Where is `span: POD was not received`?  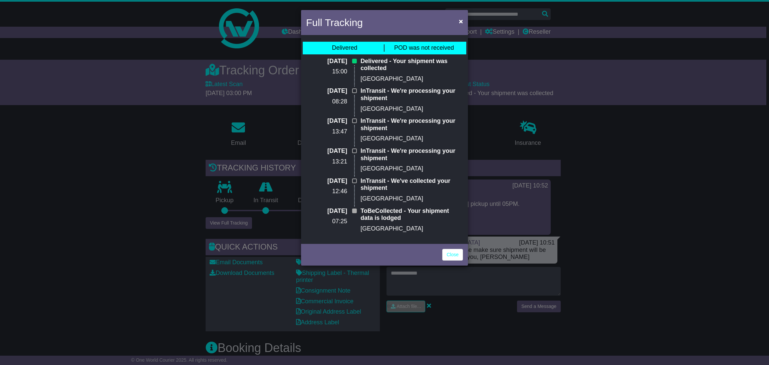
span: POD was not received is located at coordinates (424, 48).